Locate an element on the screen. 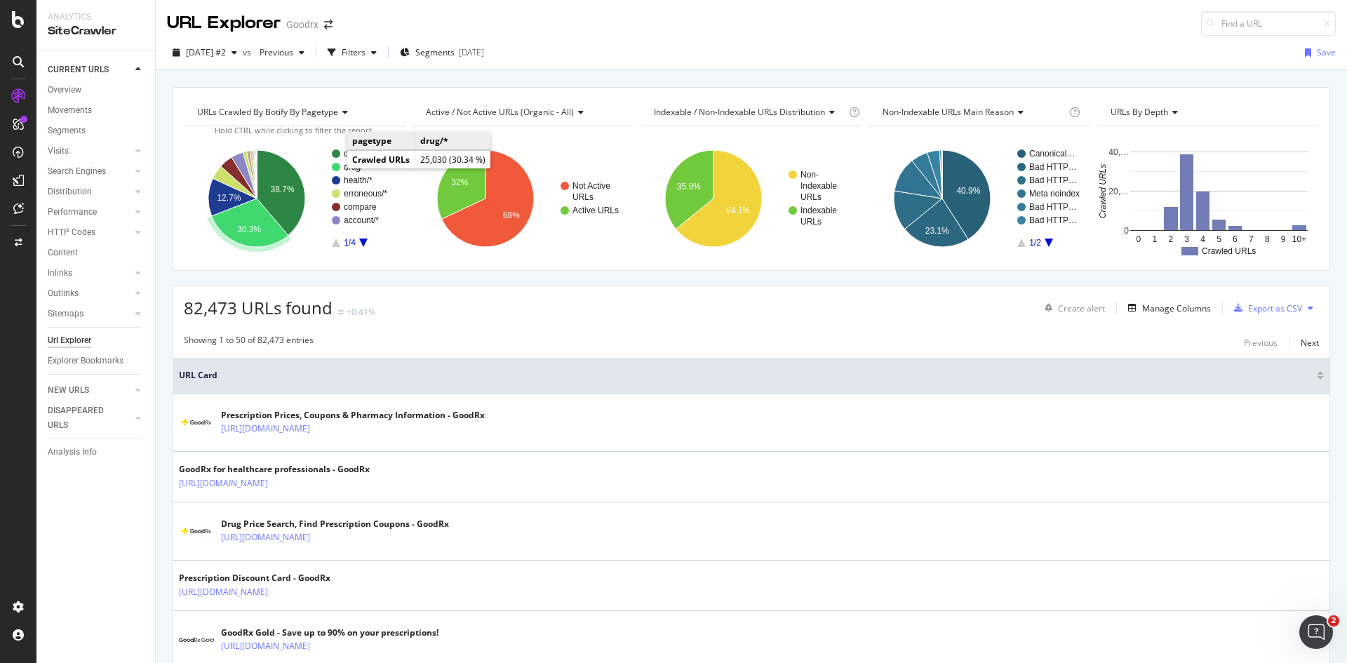 This screenshot has width=1347, height=663. text: 5 is located at coordinates (1219, 239).